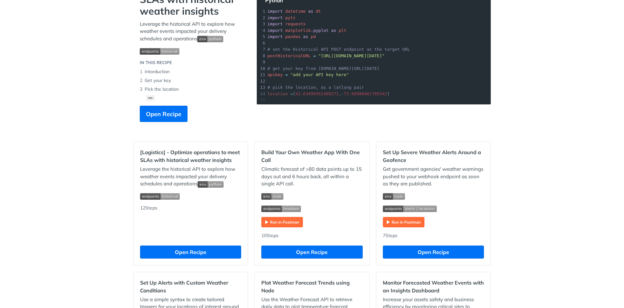 Image resolution: width=624 pixels, height=308 pixels. What do you see at coordinates (433, 286) in the screenshot?
I see `h2: Monitor Forecasted Weather Events with an Insights Dashboard` at bounding box center [433, 286].